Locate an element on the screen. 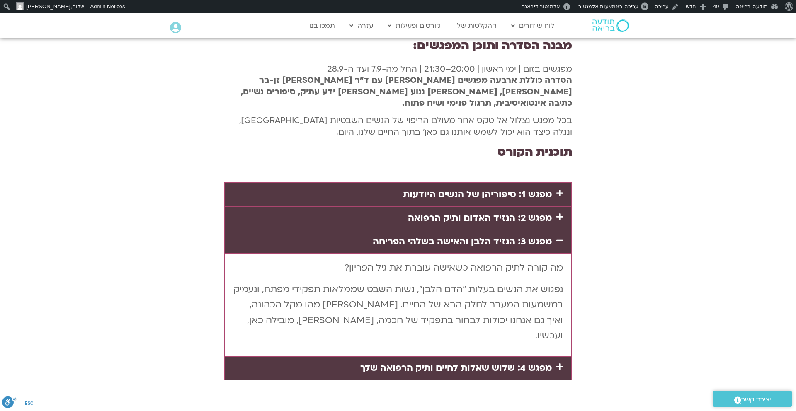  a: קורסים ופעילות is located at coordinates (414, 26).